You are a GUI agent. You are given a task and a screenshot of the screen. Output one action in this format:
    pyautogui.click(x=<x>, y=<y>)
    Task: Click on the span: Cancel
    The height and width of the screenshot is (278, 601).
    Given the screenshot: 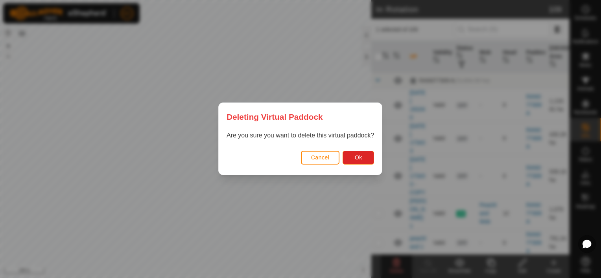 What is the action you would take?
    pyautogui.click(x=320, y=158)
    